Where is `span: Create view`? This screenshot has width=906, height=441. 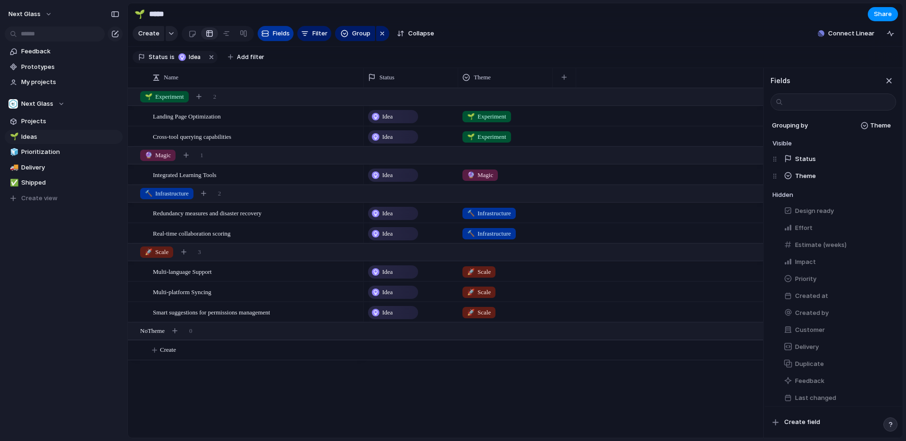 span: Create view is located at coordinates (39, 198).